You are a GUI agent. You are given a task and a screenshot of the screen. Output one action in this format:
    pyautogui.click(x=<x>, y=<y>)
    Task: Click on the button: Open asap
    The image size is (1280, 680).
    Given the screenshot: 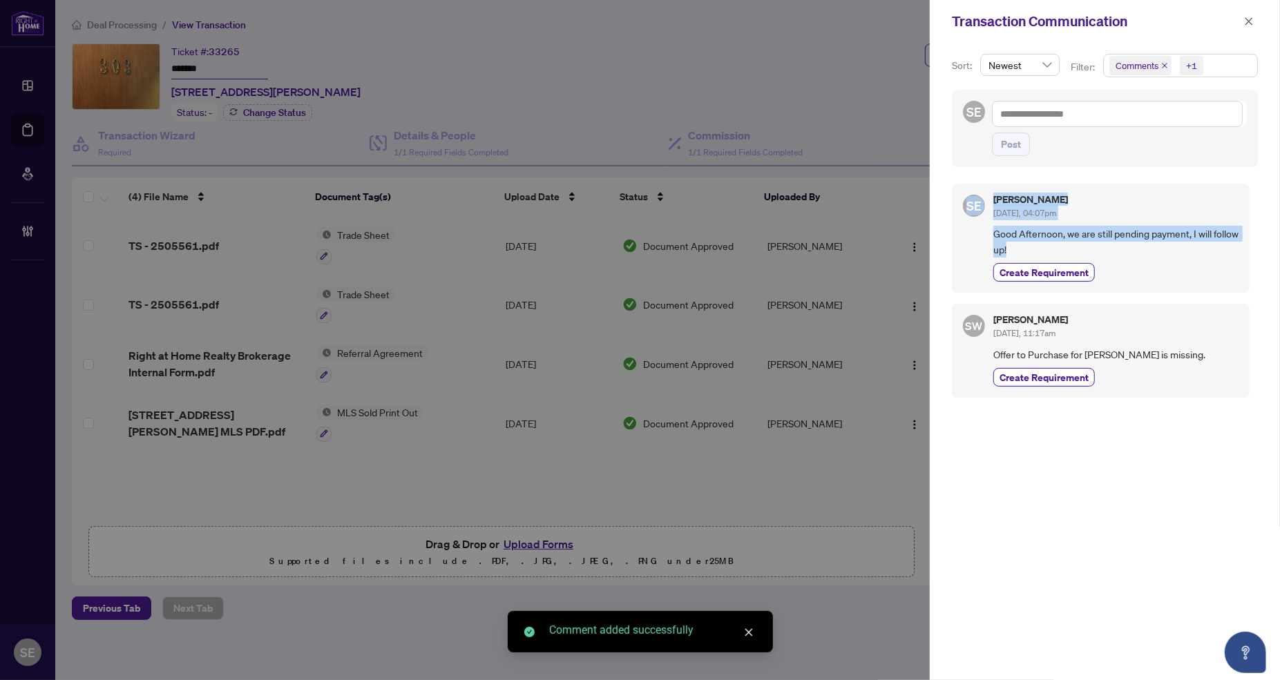 What is the action you would take?
    pyautogui.click(x=1245, y=653)
    